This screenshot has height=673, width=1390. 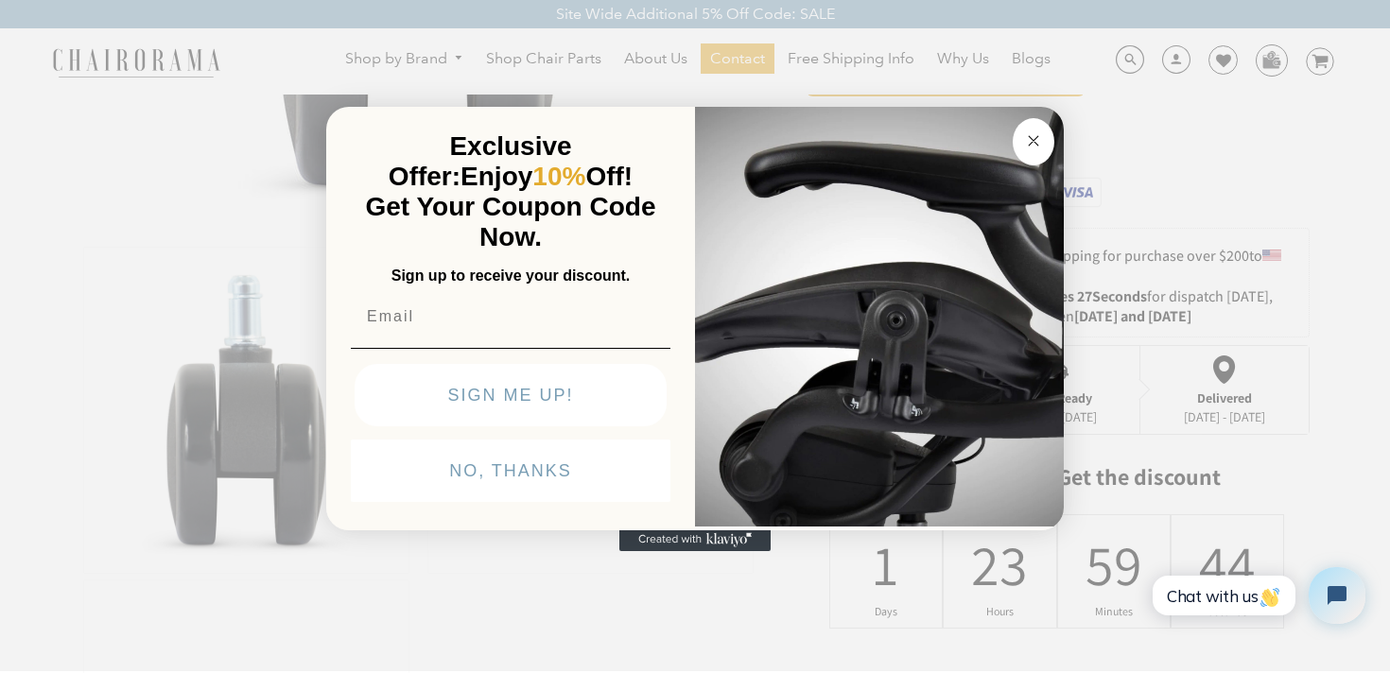 What do you see at coordinates (480, 161) in the screenshot?
I see `span: Exclusive Offer:` at bounding box center [480, 161].